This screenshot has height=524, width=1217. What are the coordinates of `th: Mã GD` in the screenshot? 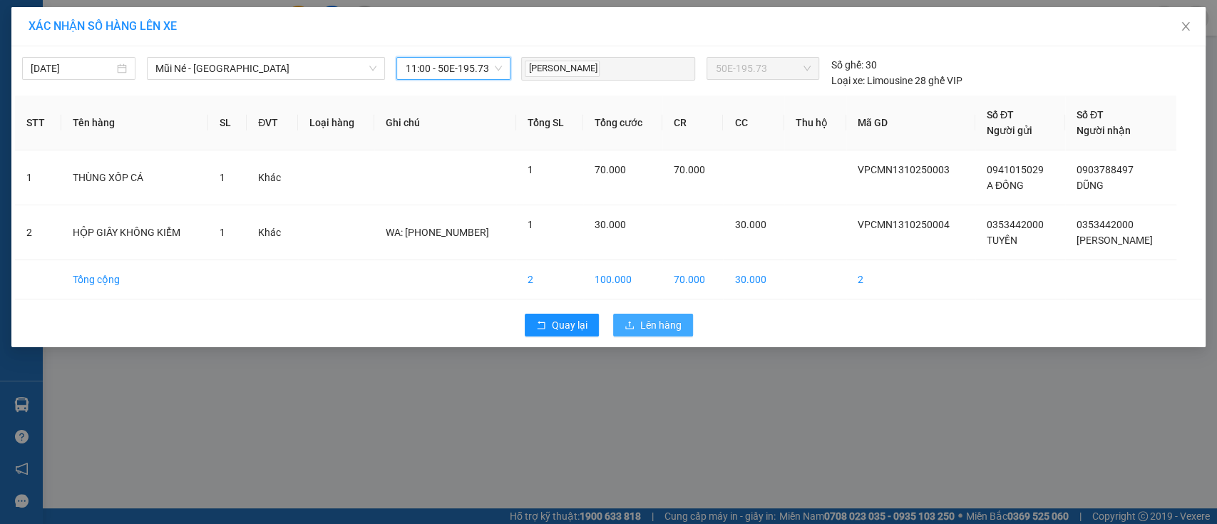 It's located at (911, 123).